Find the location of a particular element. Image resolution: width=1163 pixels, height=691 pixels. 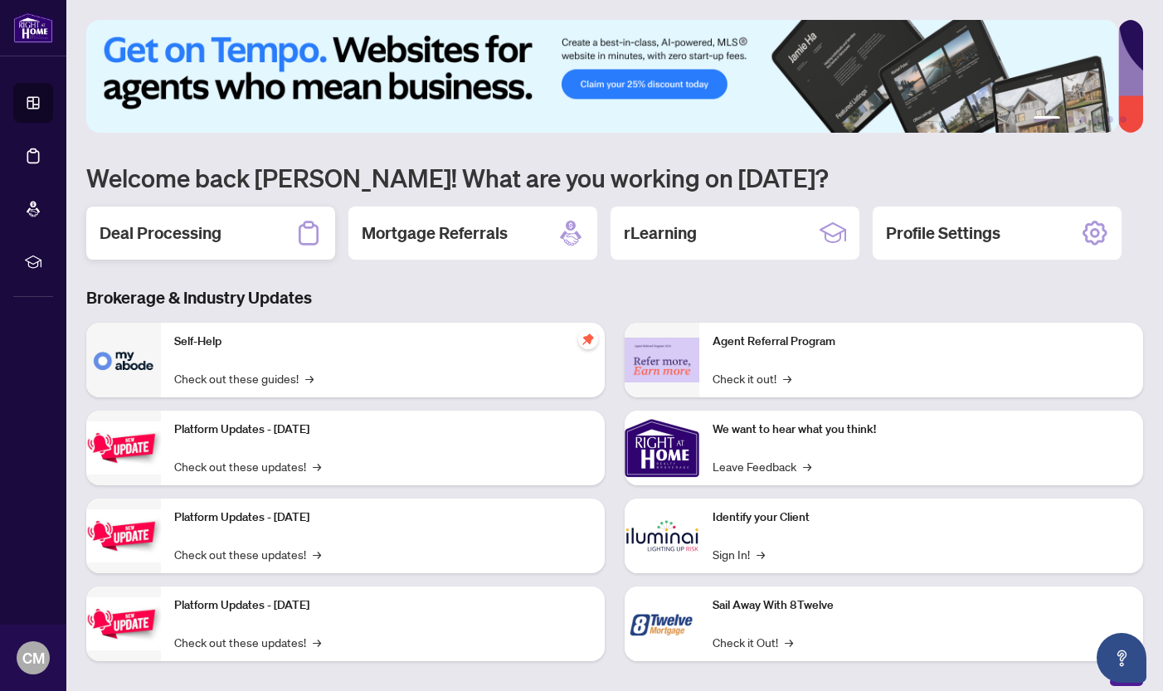

p: Identify your Client is located at coordinates (921, 518).